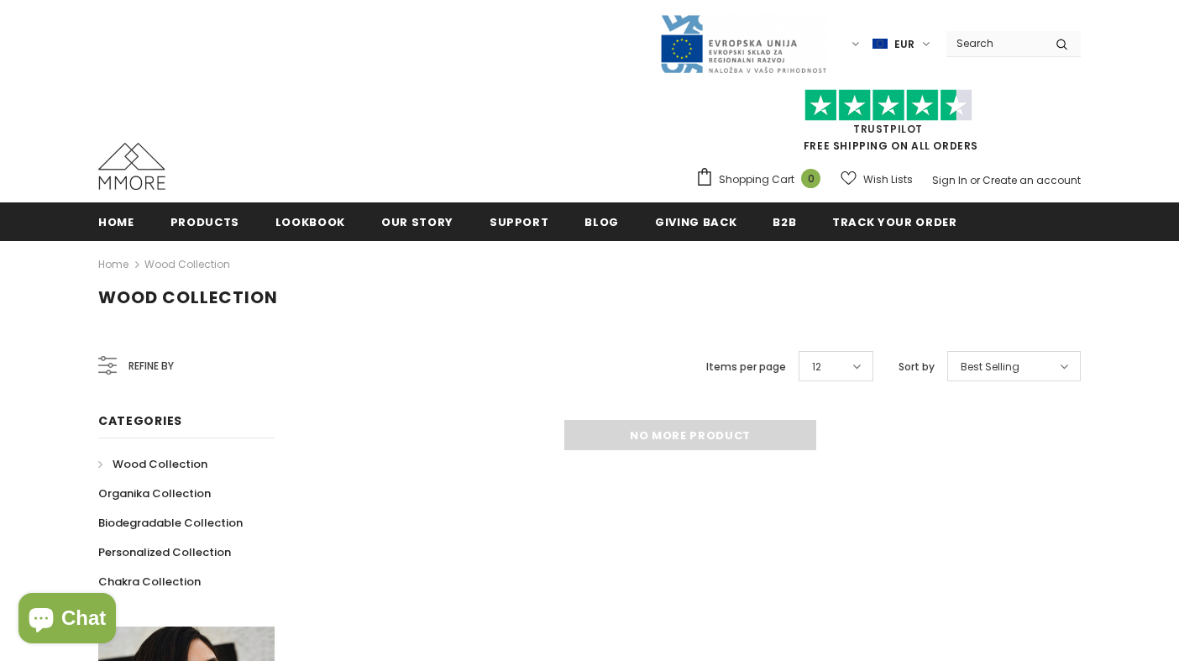  What do you see at coordinates (601, 222) in the screenshot?
I see `span: Blog` at bounding box center [601, 222].